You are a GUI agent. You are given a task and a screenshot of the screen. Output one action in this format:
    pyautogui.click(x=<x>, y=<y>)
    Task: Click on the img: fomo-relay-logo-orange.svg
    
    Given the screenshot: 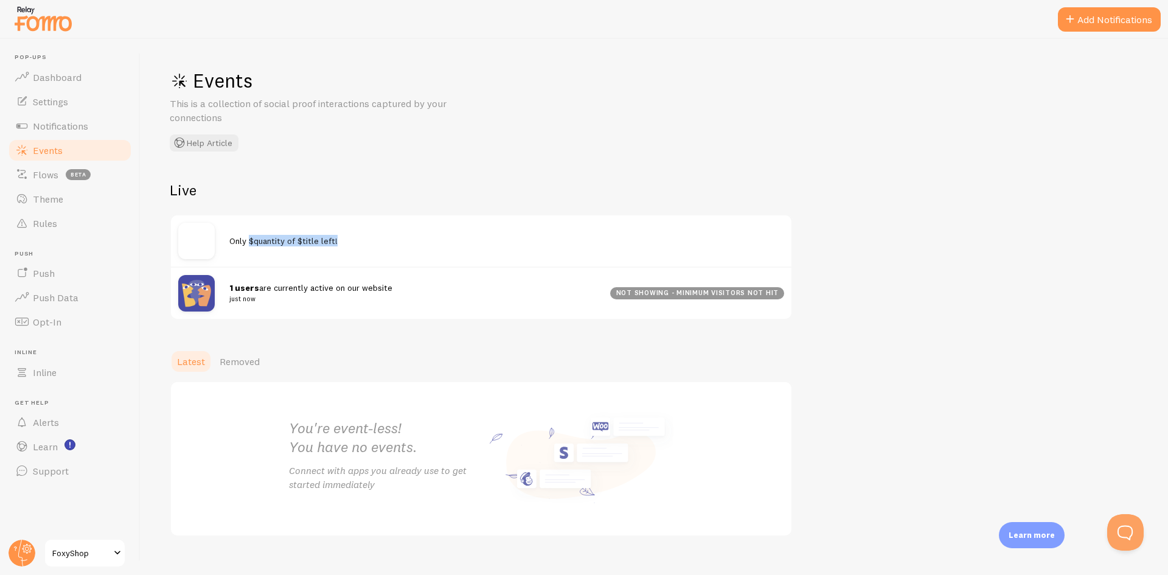 What is the action you would take?
    pyautogui.click(x=43, y=18)
    